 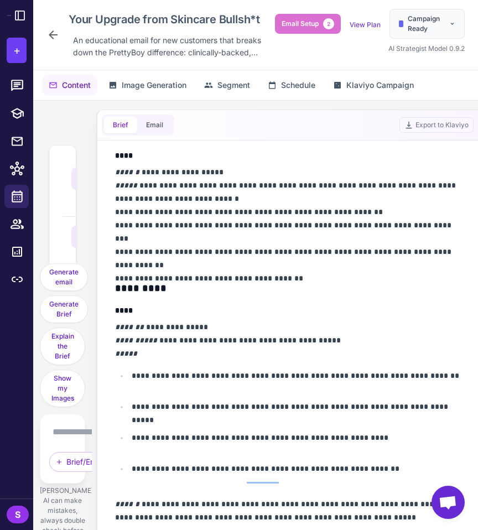 I want to click on span: 2, so click(x=329, y=24).